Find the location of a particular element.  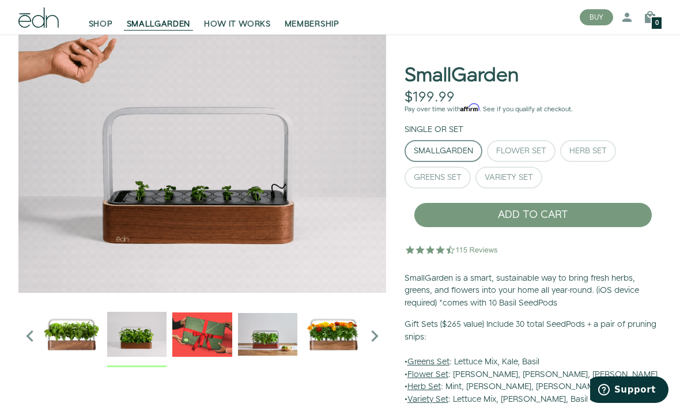

button: ADD TO CART is located at coordinates (533, 215).